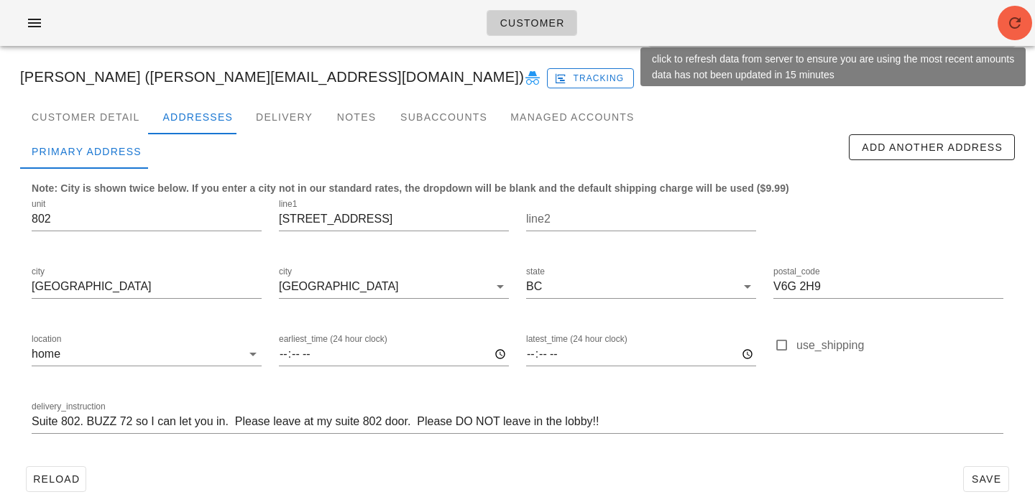 Image resolution: width=1035 pixels, height=497 pixels. What do you see at coordinates (986, 479) in the screenshot?
I see `button: Save` at bounding box center [986, 479].